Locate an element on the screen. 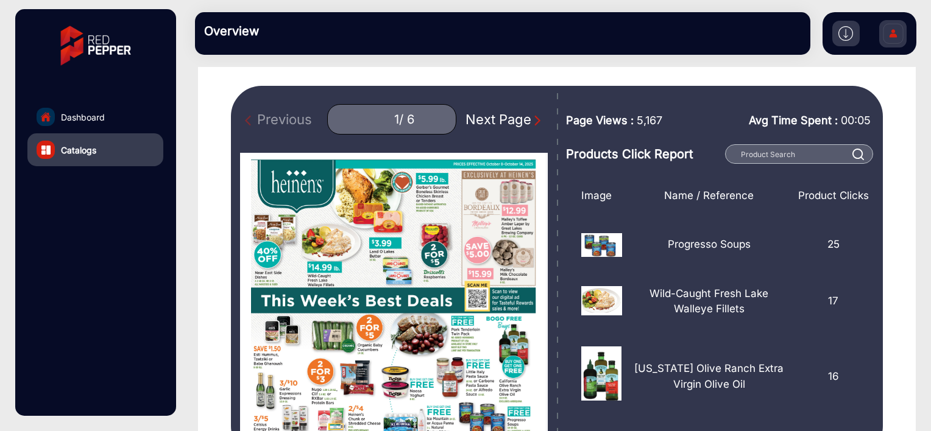 The height and width of the screenshot is (431, 931). img: h2download.svg is located at coordinates (845, 33).